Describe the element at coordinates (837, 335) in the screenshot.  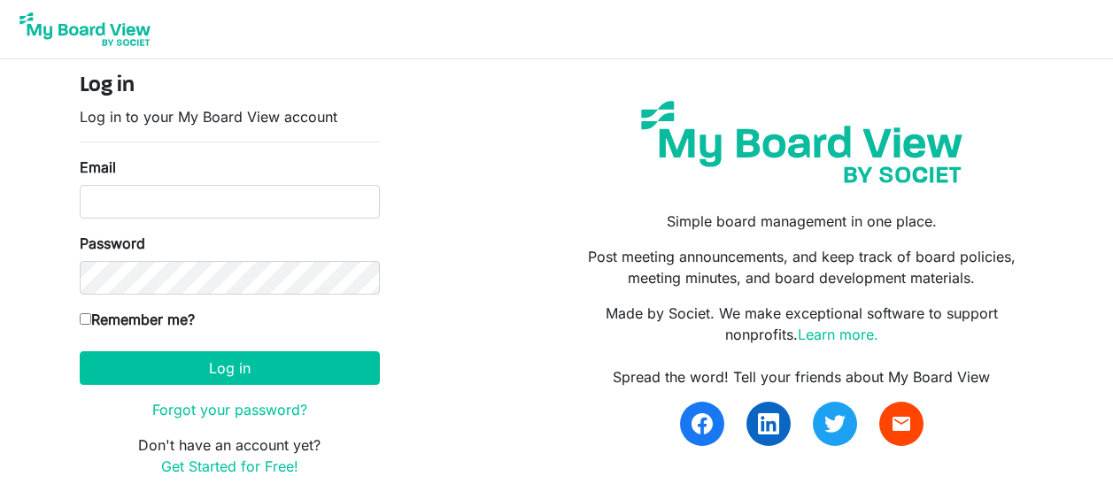
I see `a: Learn more.` at that location.